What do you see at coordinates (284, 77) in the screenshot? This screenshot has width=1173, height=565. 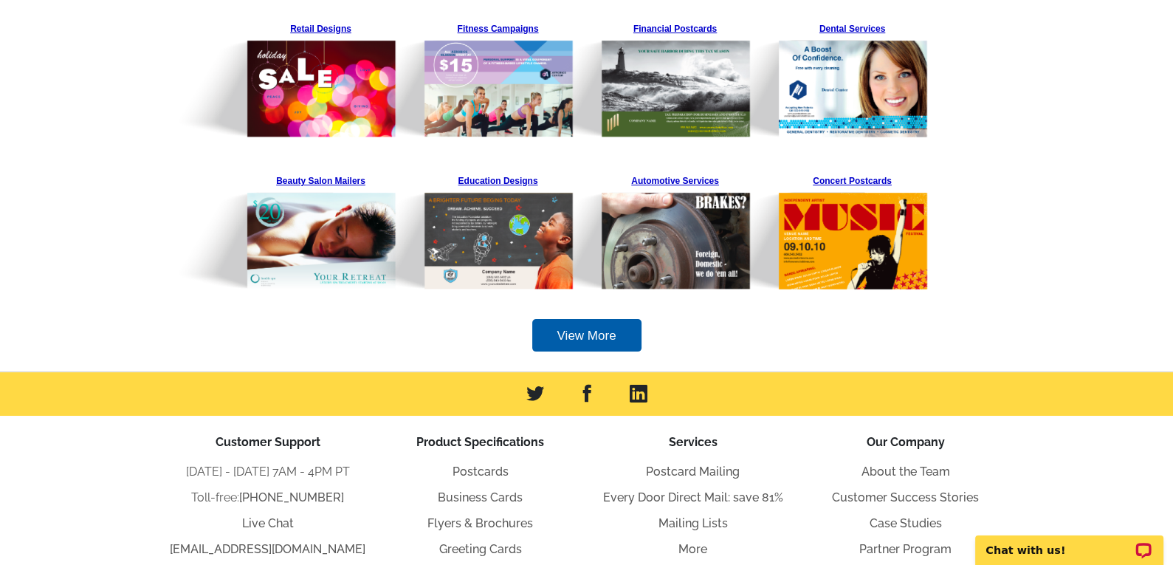 I see `img: Pre-Template-Landing%20Page_v1_Retail.png` at bounding box center [284, 77].